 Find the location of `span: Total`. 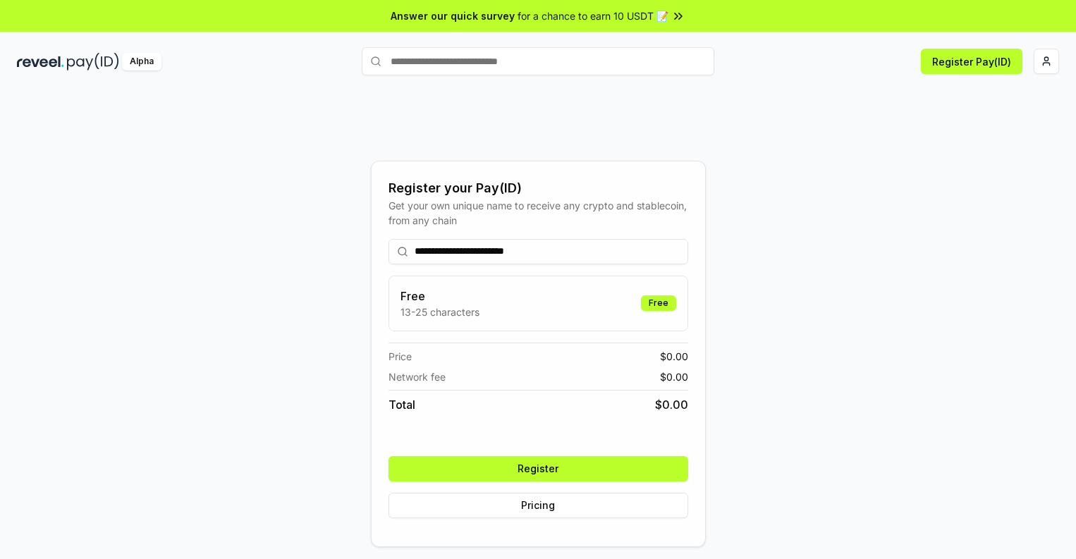

span: Total is located at coordinates (402, 405).